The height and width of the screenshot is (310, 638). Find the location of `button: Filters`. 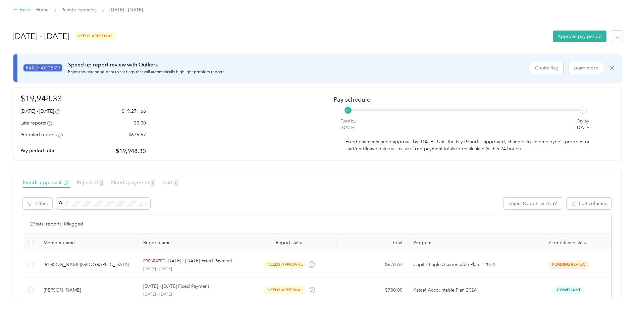

button: Filters is located at coordinates (38, 203).